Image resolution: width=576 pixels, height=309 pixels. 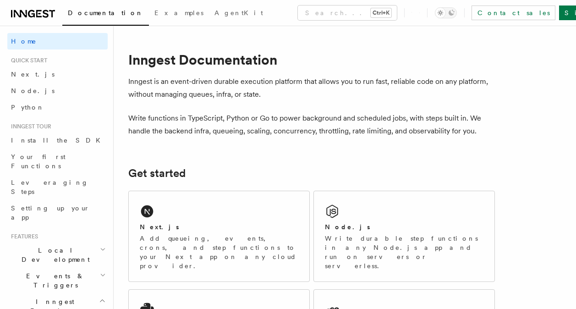 What do you see at coordinates (239, 14) in the screenshot?
I see `a: AgentKit` at bounding box center [239, 14].